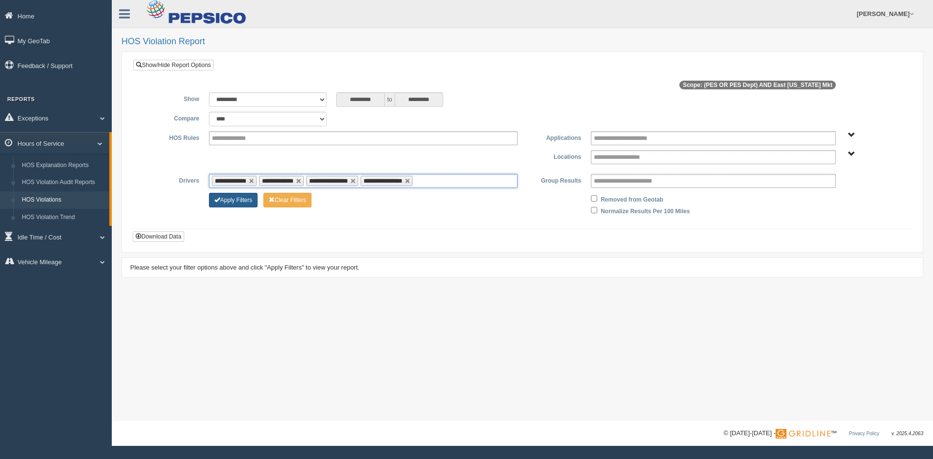 The width and height of the screenshot is (933, 459). Describe the element at coordinates (864, 434) in the screenshot. I see `a: Privacy Policy` at that location.